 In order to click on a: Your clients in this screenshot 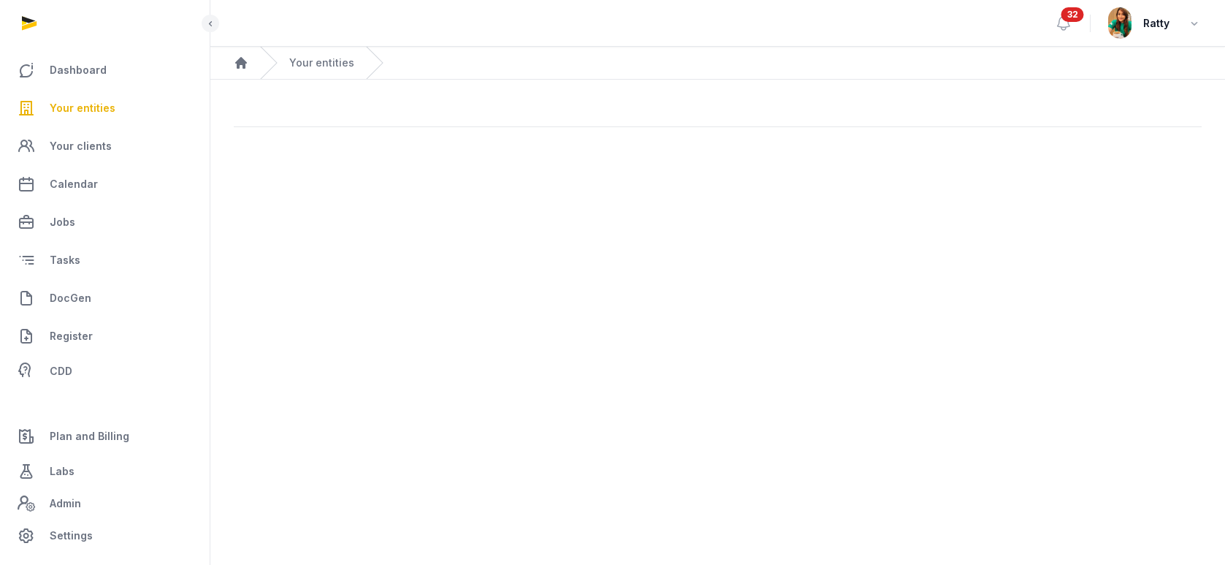, I will do `click(104, 146)`.